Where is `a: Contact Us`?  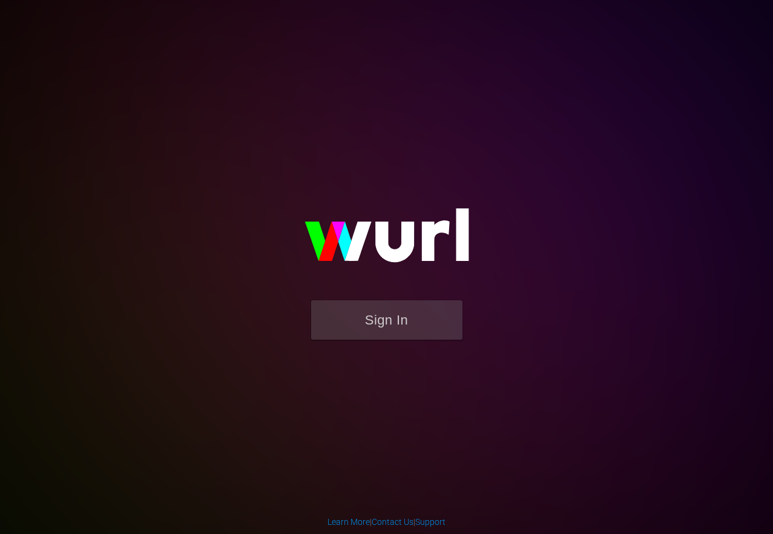 a: Contact Us is located at coordinates (392, 522).